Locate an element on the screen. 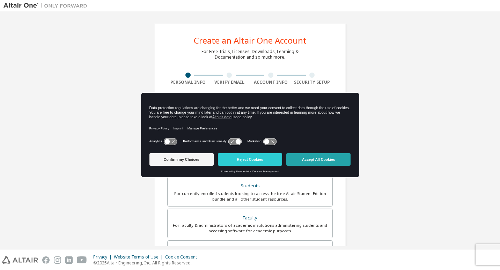  div: For faculty & administrators of academic institutions administering students and accessing softwa... is located at coordinates (250, 228).